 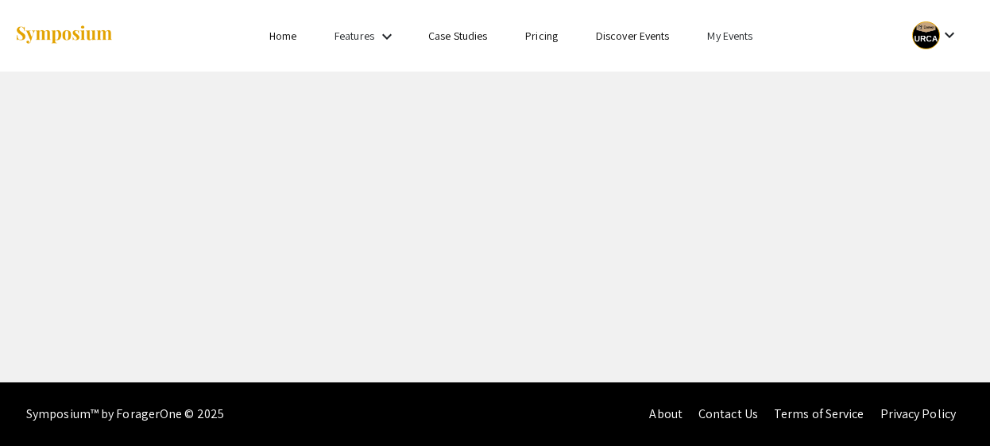 I want to click on a: Features, so click(x=354, y=36).